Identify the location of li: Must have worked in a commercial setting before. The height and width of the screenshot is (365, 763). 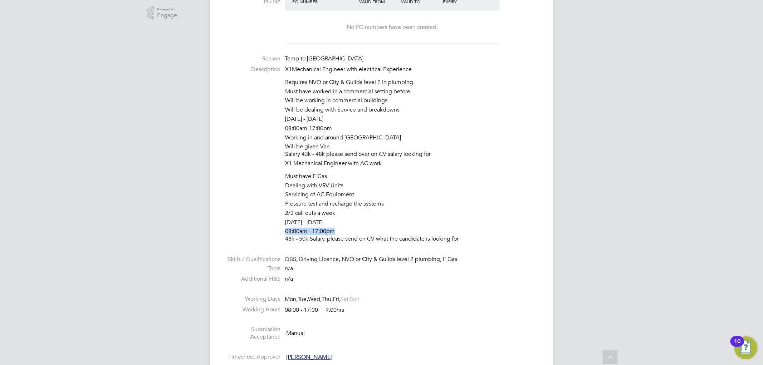
(412, 93).